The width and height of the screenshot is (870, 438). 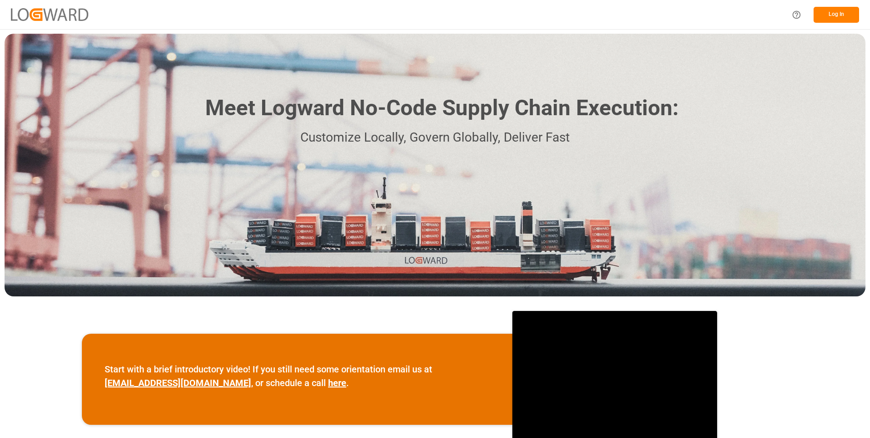 What do you see at coordinates (337, 383) in the screenshot?
I see `a: here` at bounding box center [337, 383].